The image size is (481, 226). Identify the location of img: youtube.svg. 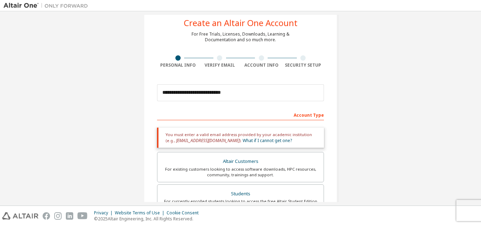
(82, 216).